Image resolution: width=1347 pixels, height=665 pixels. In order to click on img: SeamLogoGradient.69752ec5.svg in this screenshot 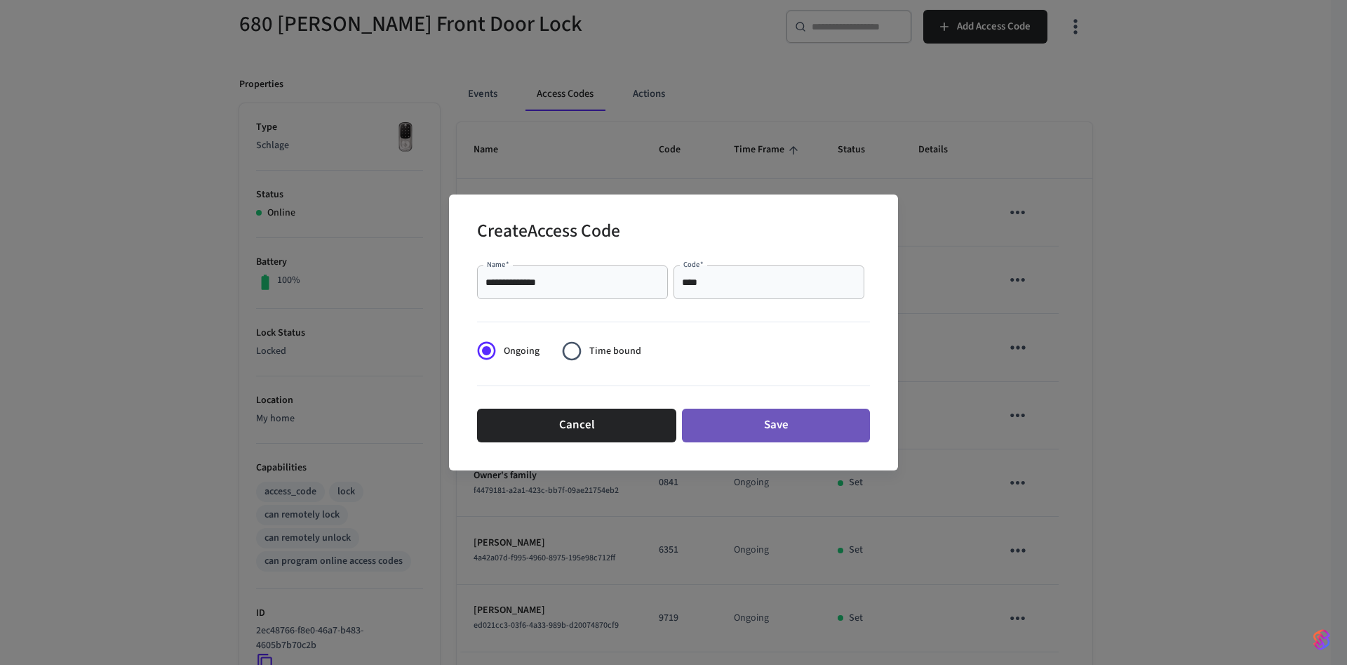, I will do `click(1322, 639)`.